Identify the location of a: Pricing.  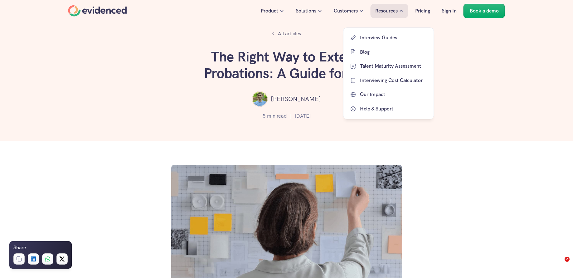
(423, 11).